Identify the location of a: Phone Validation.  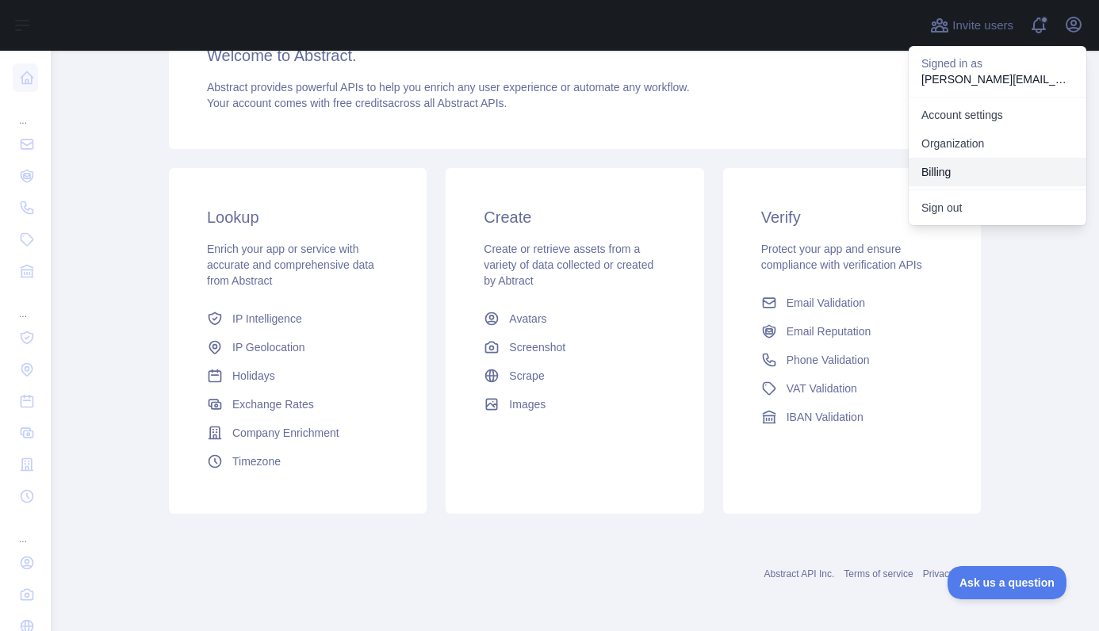
(852, 360).